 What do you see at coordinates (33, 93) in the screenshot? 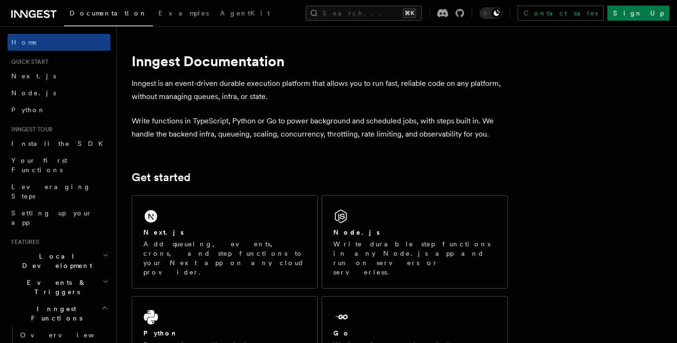
I see `span: Node.js` at bounding box center [33, 93].